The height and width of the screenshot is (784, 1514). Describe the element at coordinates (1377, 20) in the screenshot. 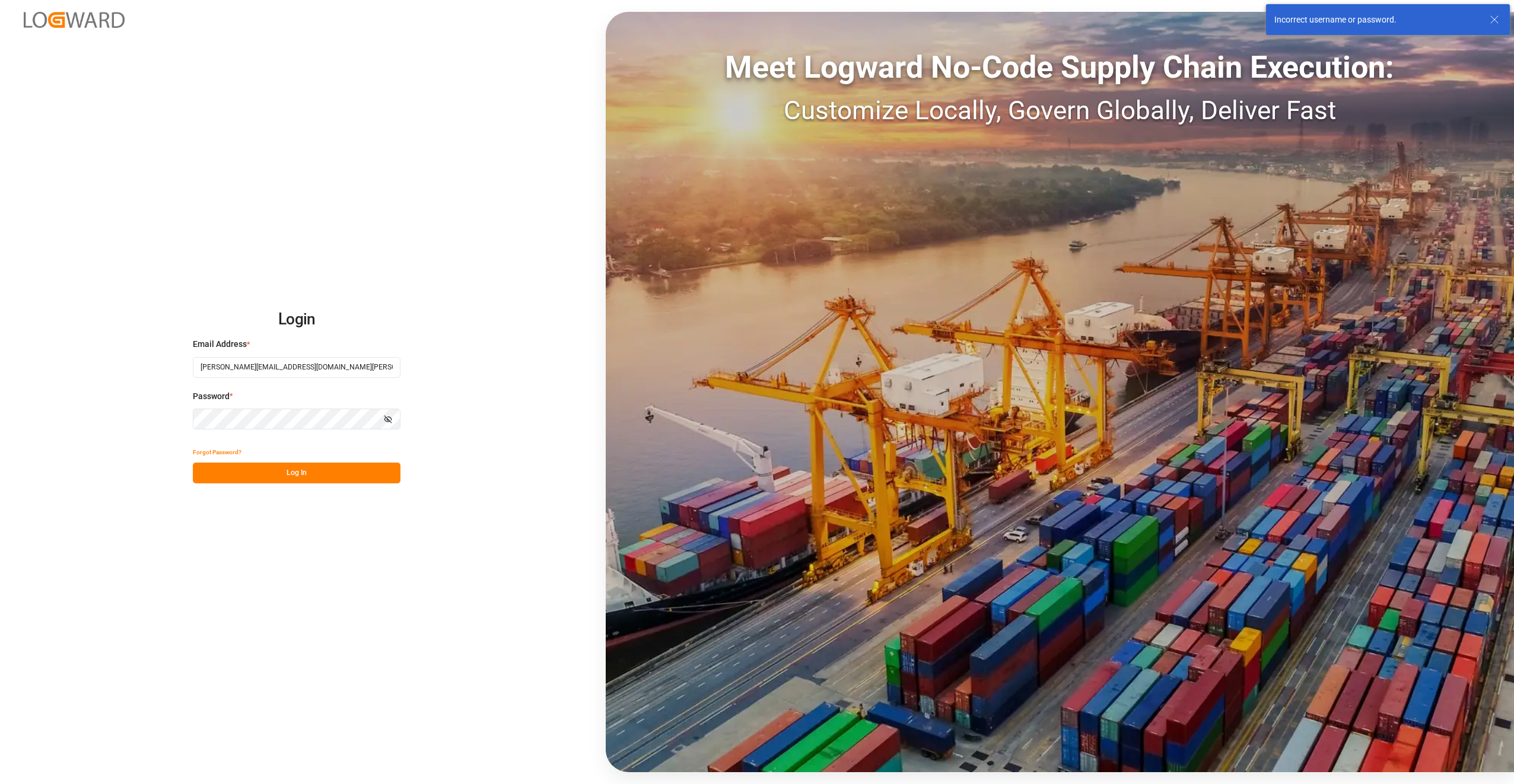

I see `div: Incorrect username or password.` at that location.